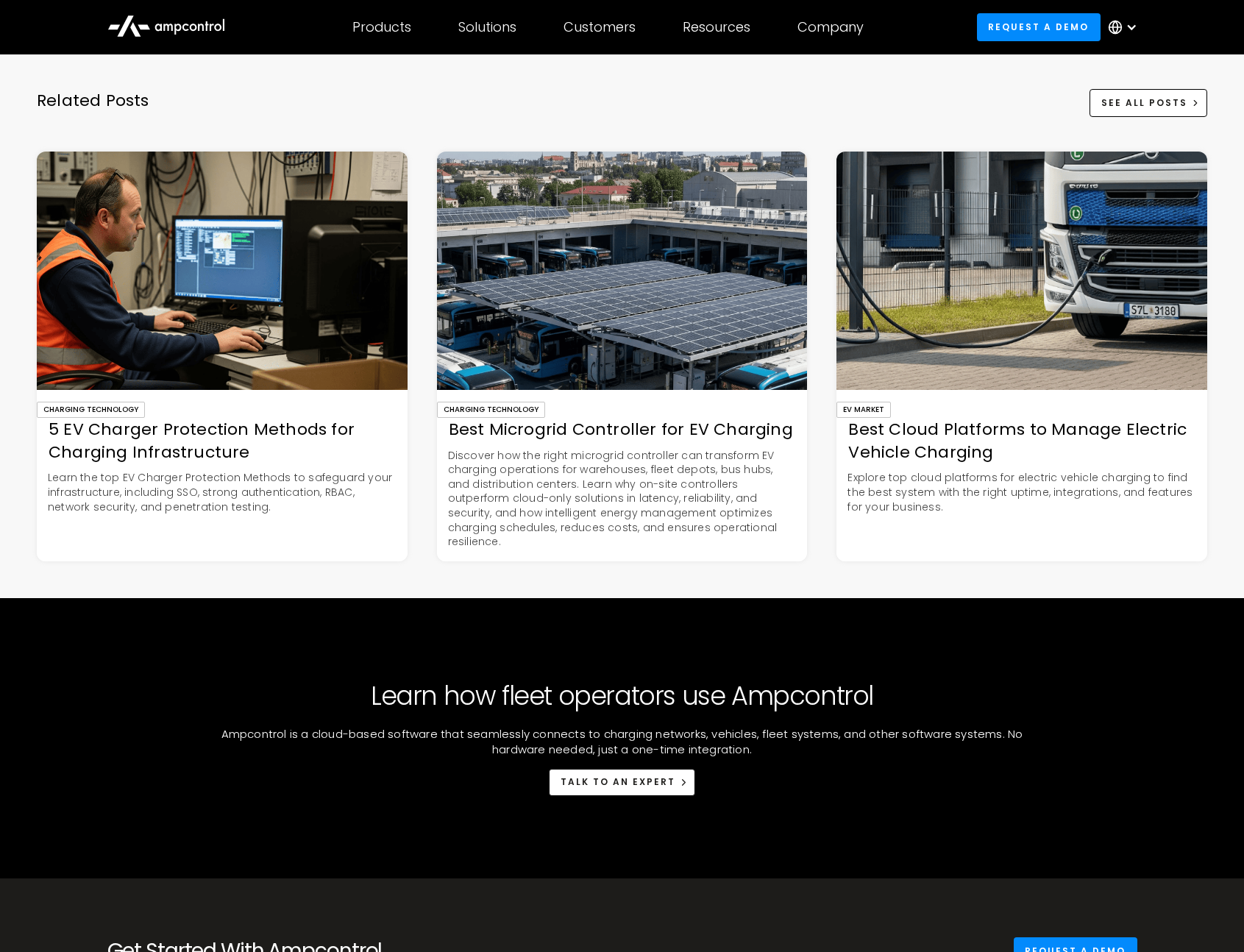  What do you see at coordinates (831, 27) in the screenshot?
I see `div: Company` at bounding box center [831, 27].